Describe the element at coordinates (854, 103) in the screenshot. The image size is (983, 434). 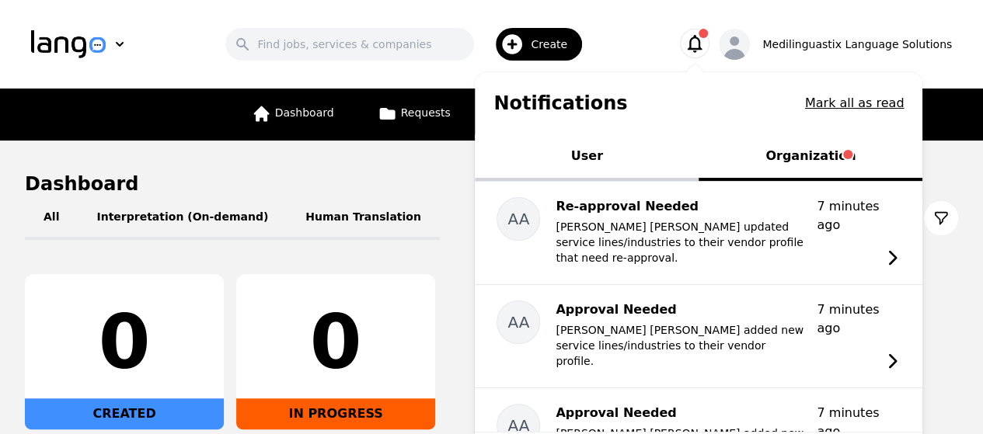
I see `button: Mark all as read` at that location.